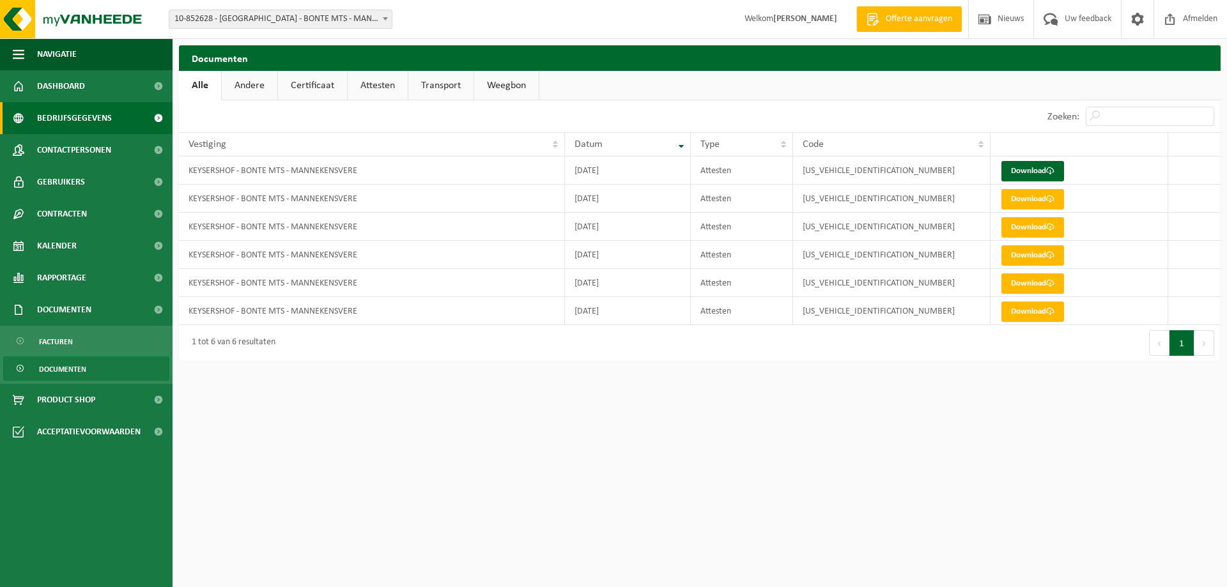 Image resolution: width=1227 pixels, height=587 pixels. I want to click on button: 1, so click(1182, 343).